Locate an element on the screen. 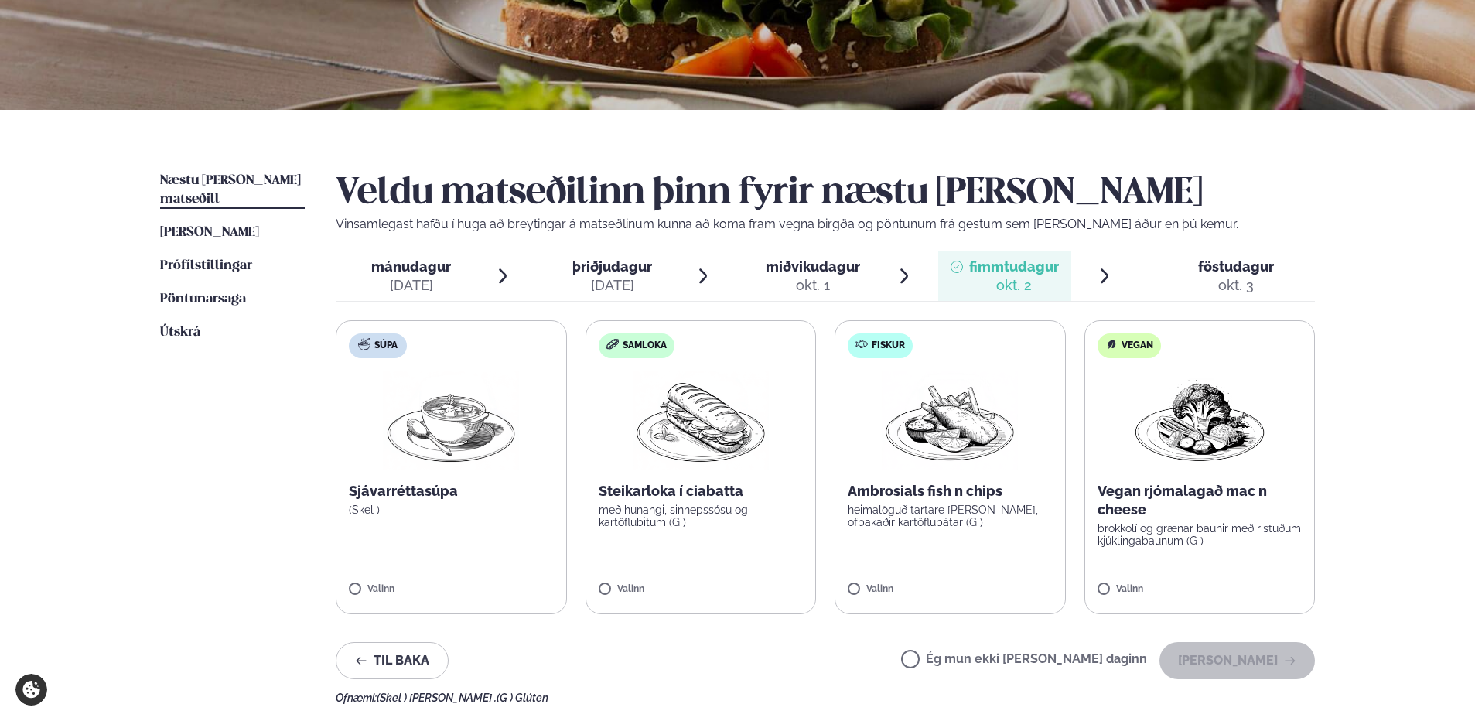  span: Útskrá is located at coordinates (180, 332).